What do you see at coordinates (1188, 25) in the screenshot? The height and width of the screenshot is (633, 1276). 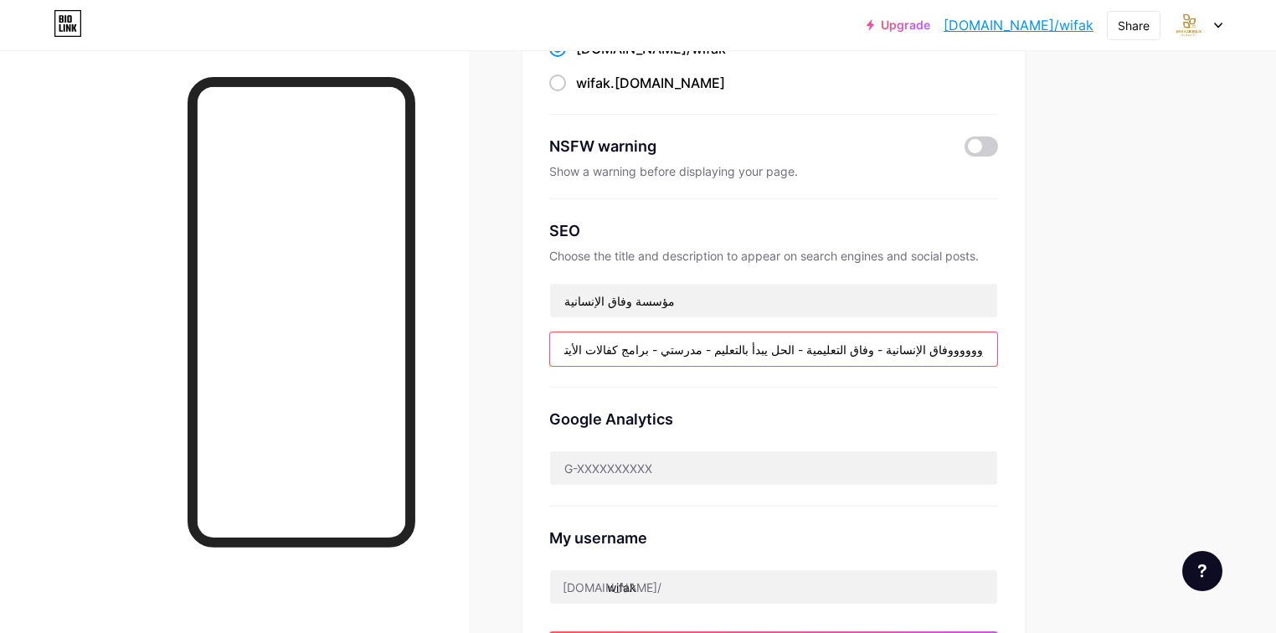 I see `img: wifak` at bounding box center [1188, 25].